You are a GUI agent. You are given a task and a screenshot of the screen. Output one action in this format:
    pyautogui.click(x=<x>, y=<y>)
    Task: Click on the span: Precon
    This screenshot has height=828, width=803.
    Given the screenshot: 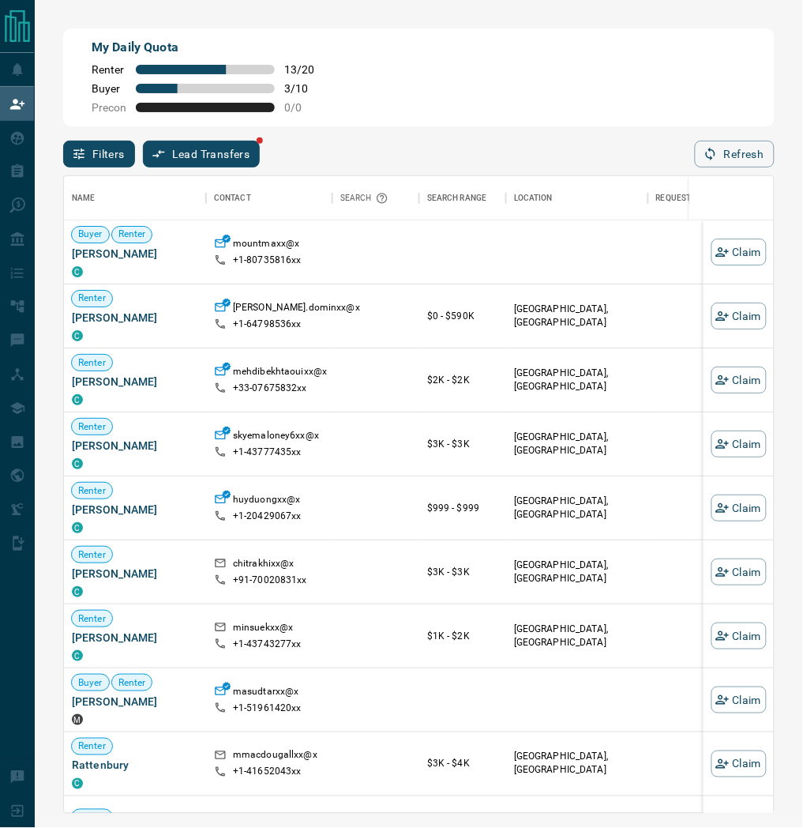 What is the action you would take?
    pyautogui.click(x=109, y=107)
    